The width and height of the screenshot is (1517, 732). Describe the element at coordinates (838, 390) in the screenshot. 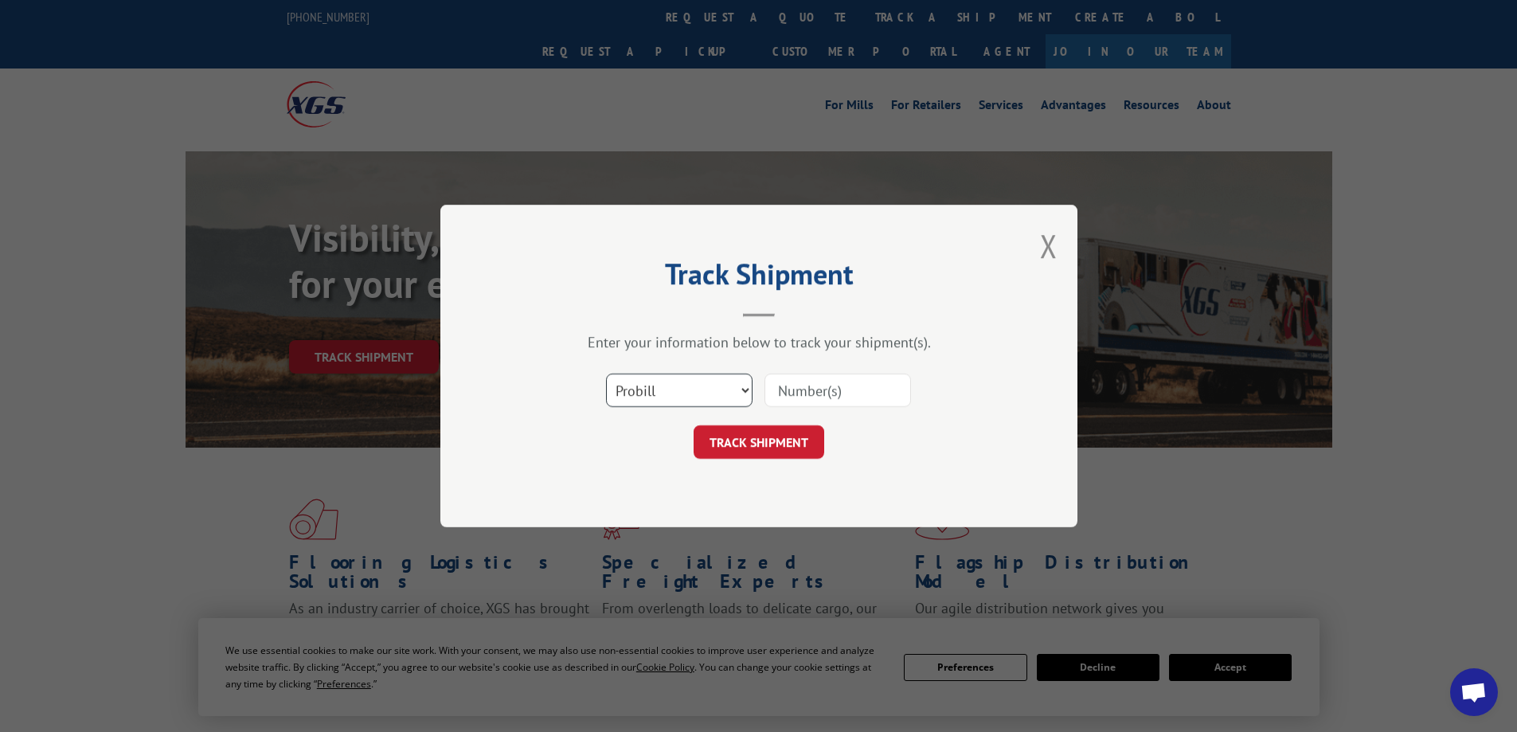

I see `input: Number(s)` at that location.